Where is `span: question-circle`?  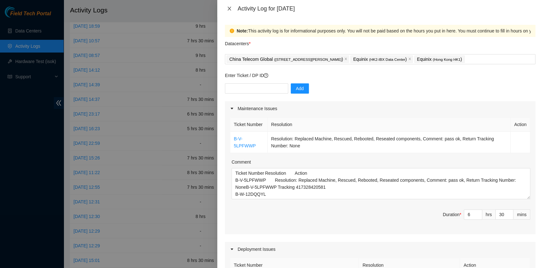 span: question-circle is located at coordinates (266, 75).